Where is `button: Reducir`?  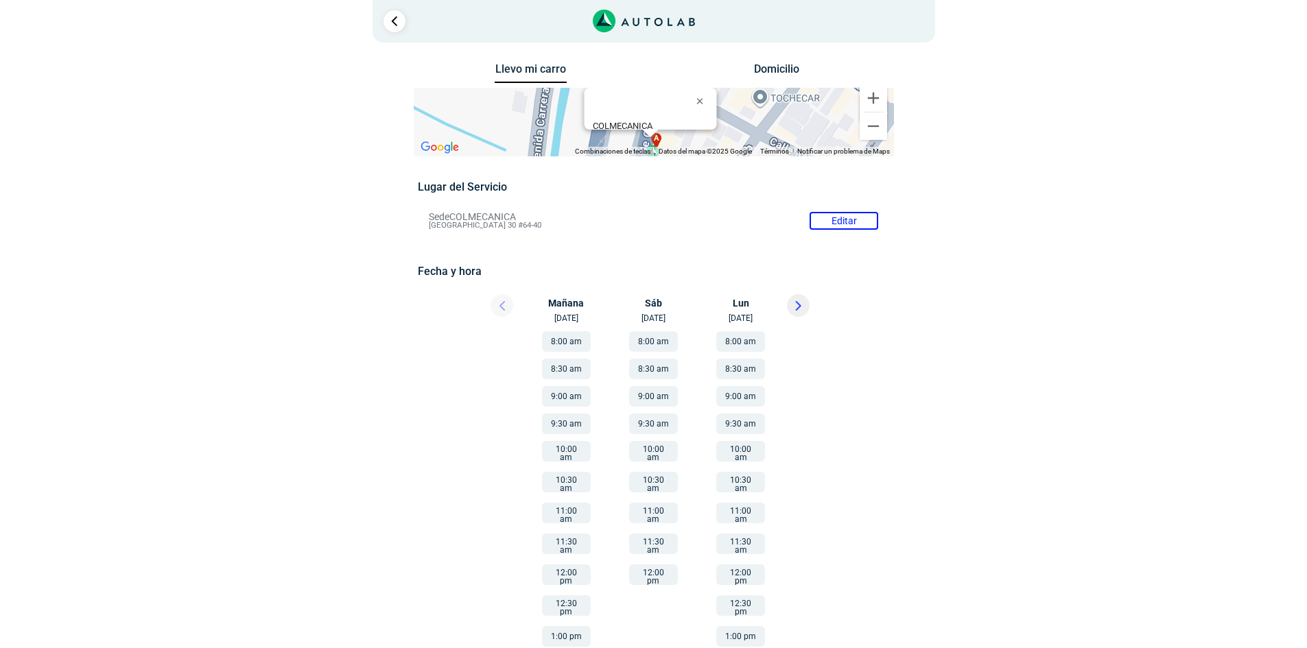
button: Reducir is located at coordinates (874, 126).